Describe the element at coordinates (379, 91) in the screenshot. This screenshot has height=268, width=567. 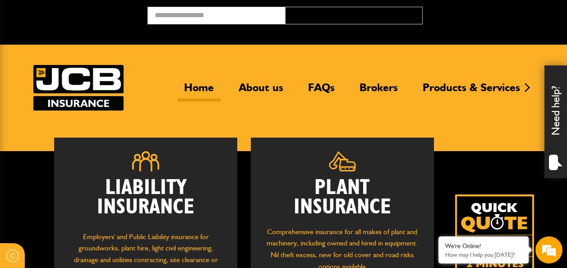
I see `a: Brokers` at that location.